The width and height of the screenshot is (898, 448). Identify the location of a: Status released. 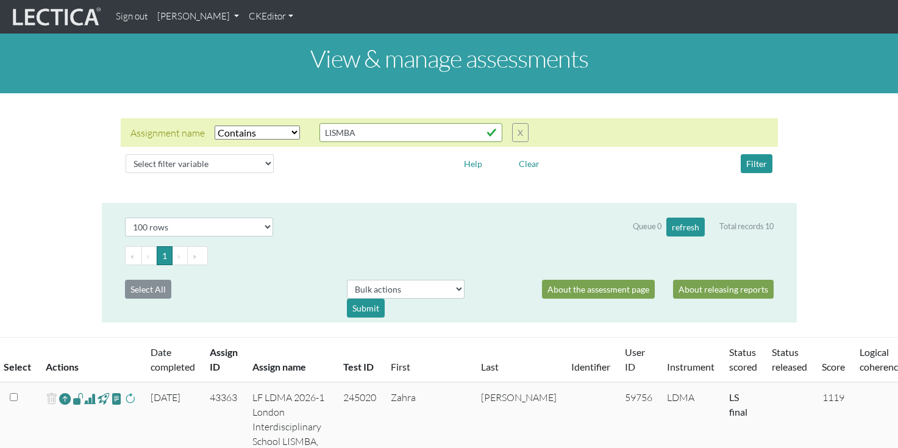
(789, 359).